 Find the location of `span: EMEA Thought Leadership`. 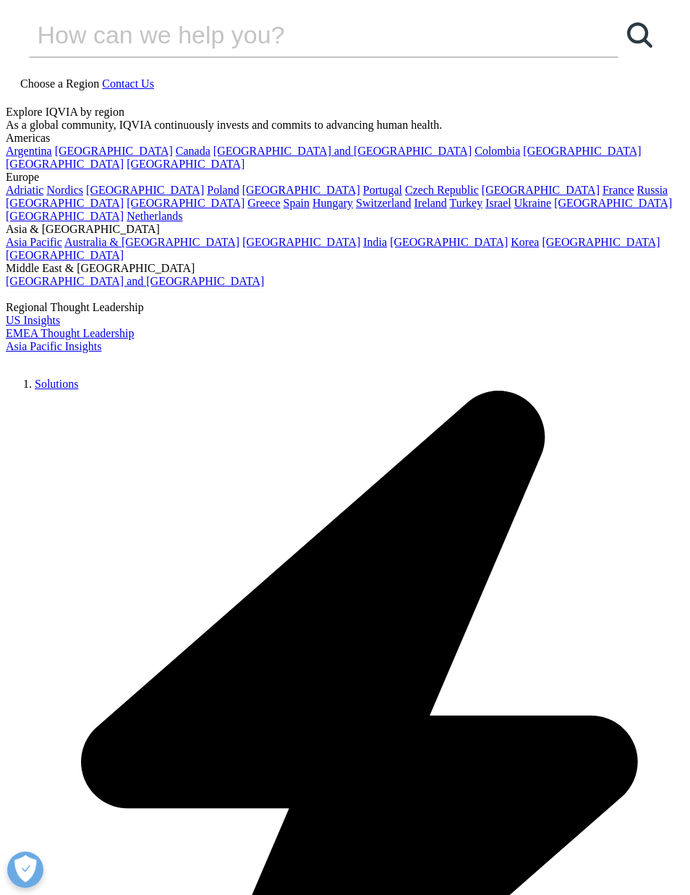

span: EMEA Thought Leadership is located at coordinates (69, 333).